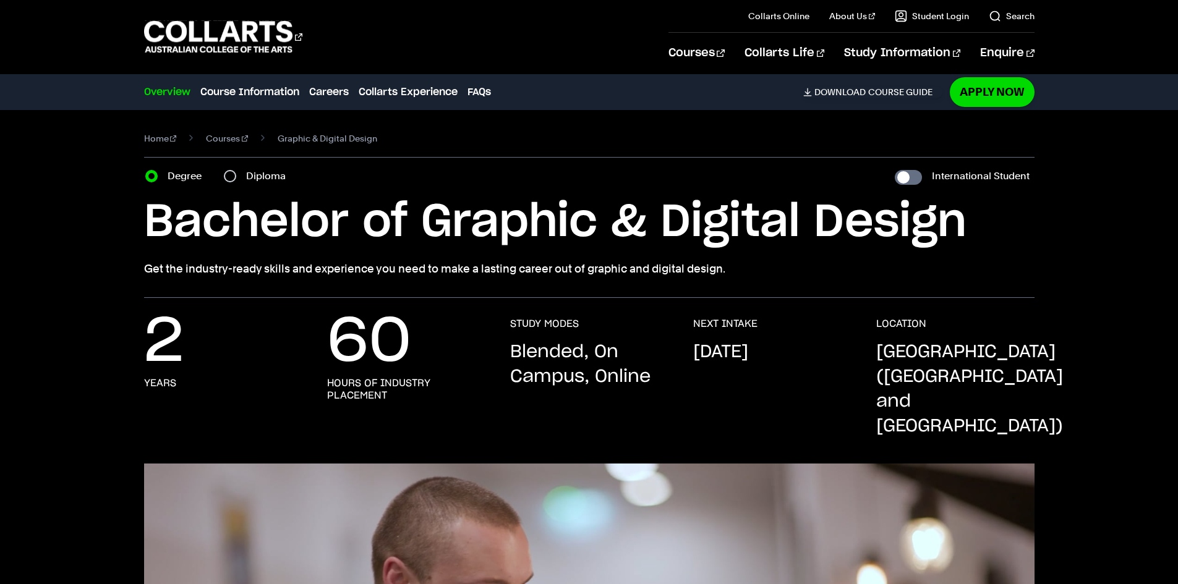 This screenshot has width=1178, height=584. I want to click on p: Blended, On Campus, Online, so click(589, 365).